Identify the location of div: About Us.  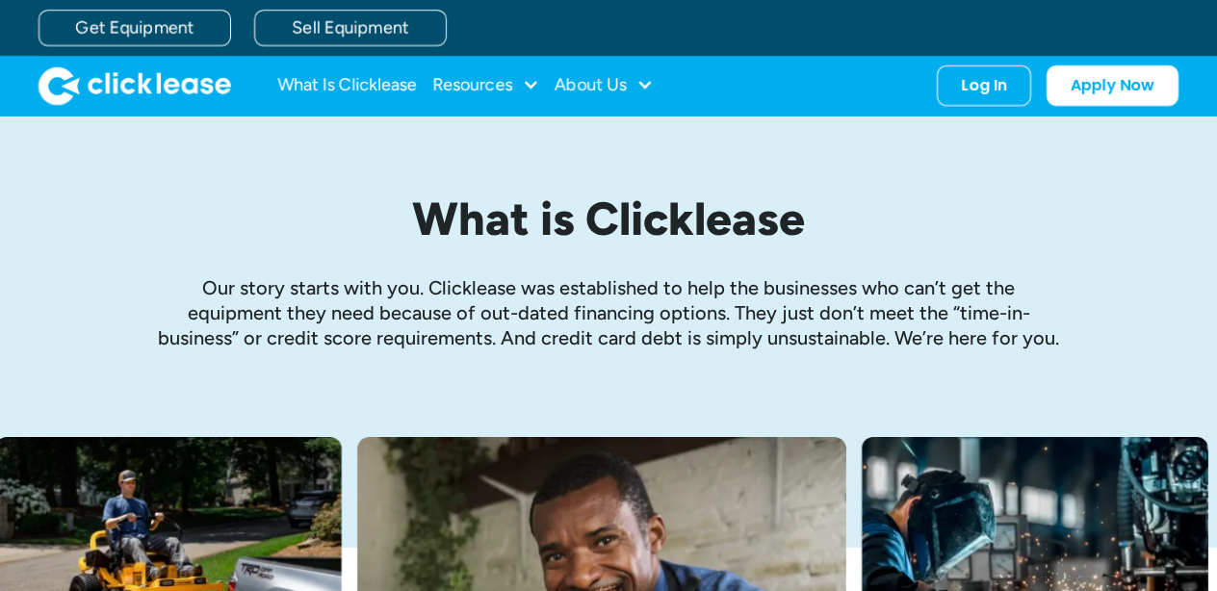
(604, 86).